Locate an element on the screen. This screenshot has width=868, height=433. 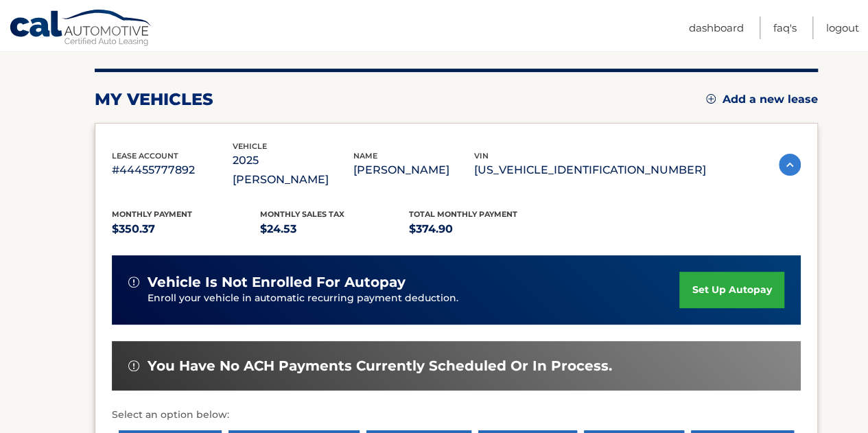
p: $24.53 is located at coordinates (334, 229).